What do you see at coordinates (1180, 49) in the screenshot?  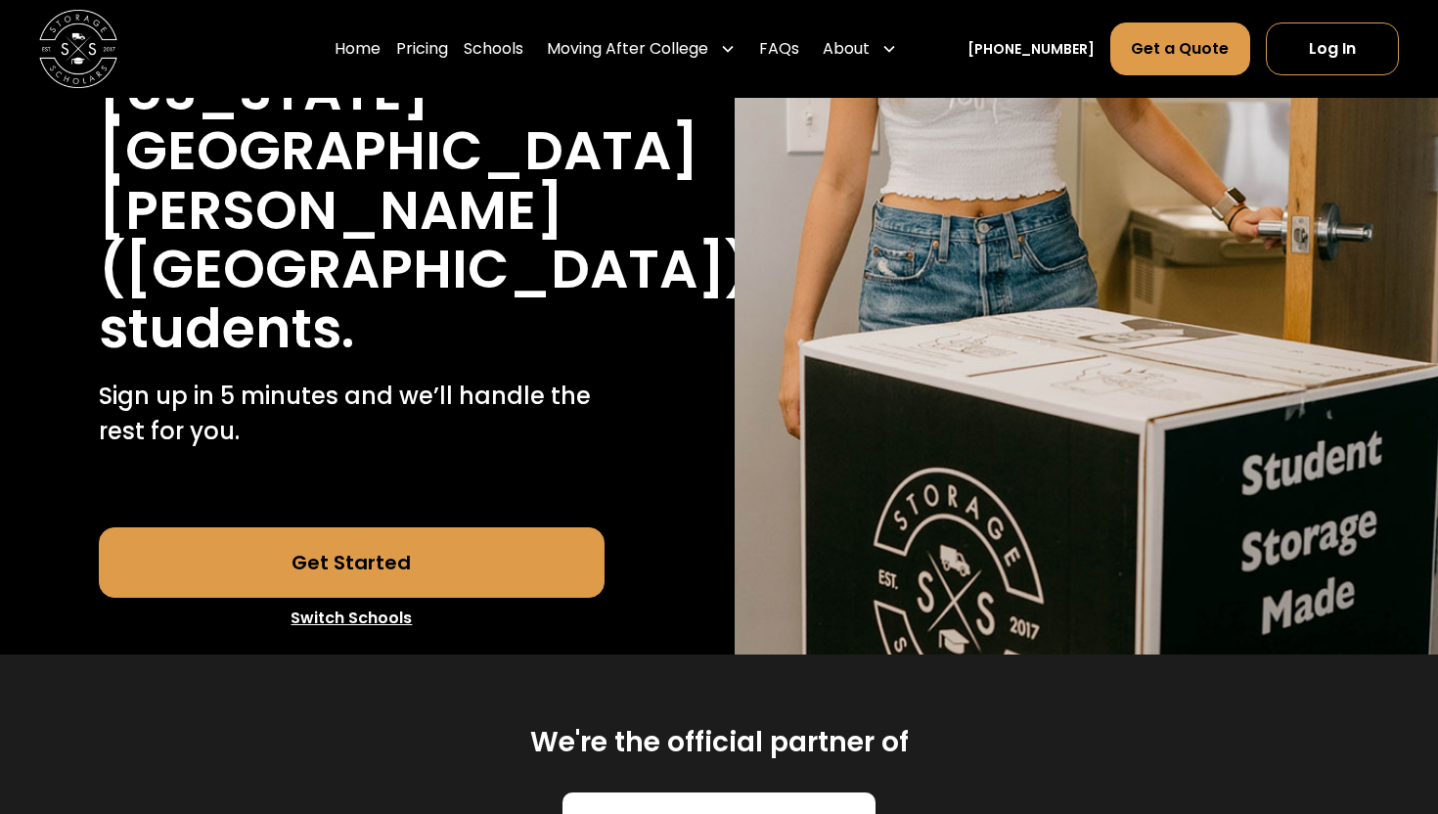 I see `a: Get a Quote` at bounding box center [1180, 49].